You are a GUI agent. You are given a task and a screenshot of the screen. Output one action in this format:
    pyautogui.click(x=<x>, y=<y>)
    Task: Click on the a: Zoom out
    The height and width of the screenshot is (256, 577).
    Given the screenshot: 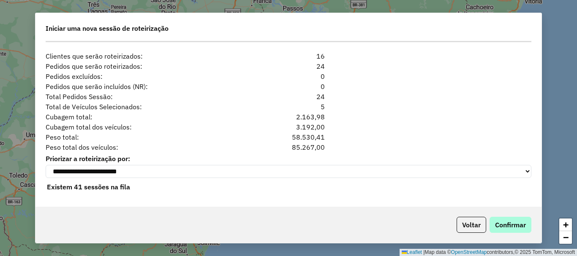 What is the action you would take?
    pyautogui.click(x=565, y=238)
    